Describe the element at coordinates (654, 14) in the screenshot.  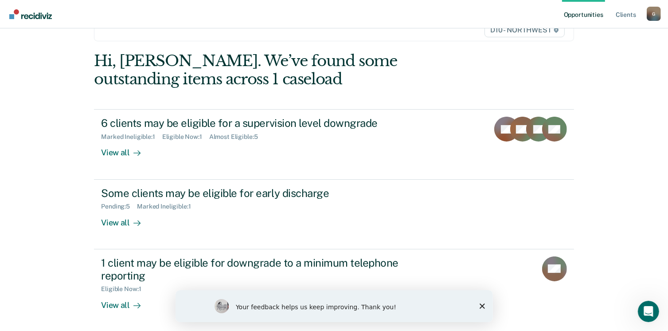
I see `button: Profile dropdown button` at that location.